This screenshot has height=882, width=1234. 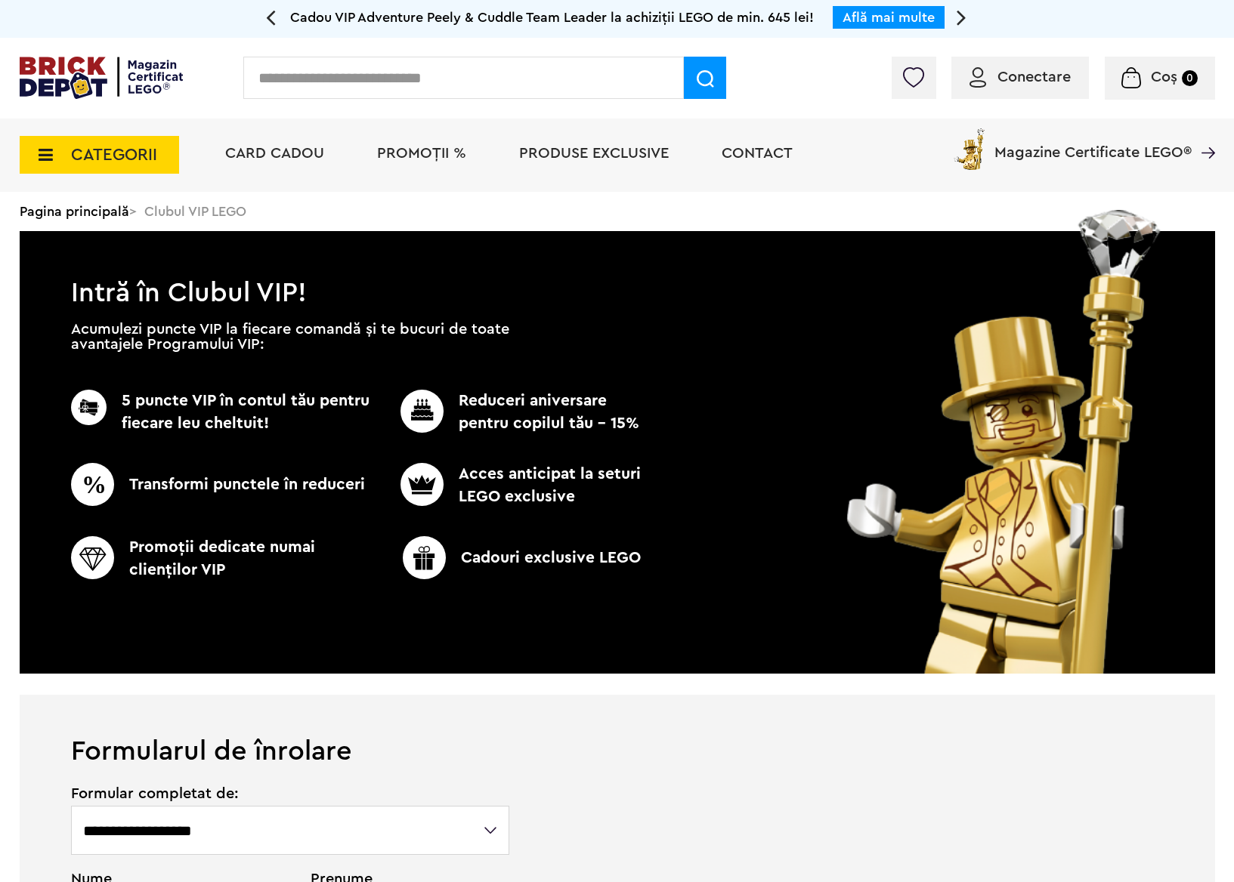 What do you see at coordinates (594, 153) in the screenshot?
I see `a: Produse exclusive` at bounding box center [594, 153].